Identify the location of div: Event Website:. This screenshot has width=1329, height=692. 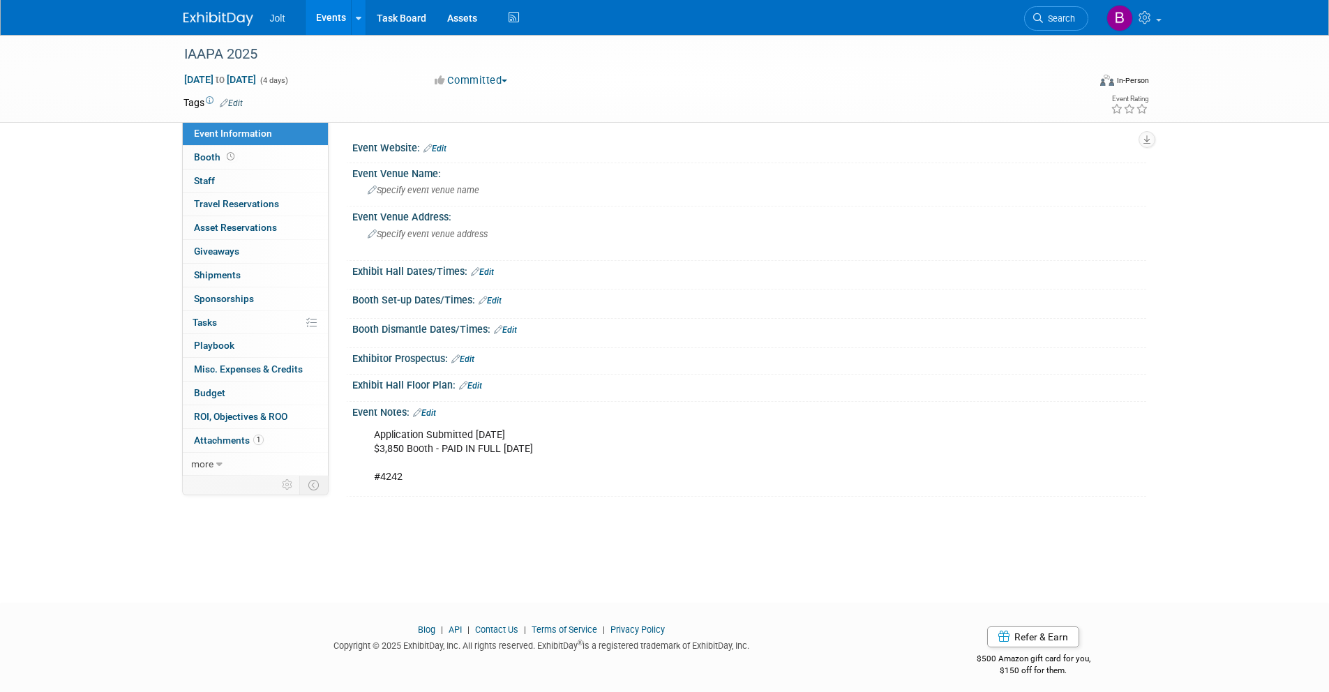
(749, 147).